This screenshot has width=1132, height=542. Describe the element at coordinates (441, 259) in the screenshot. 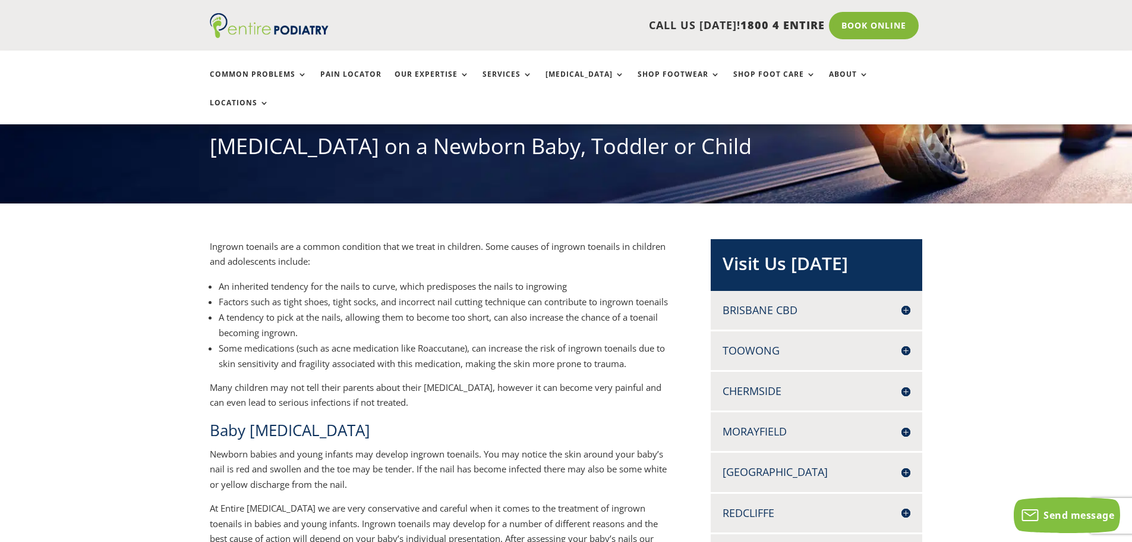

I see `p: Ingrown toenails are a common condition that we treat in children. Some causes of ingrown toenail...` at that location.